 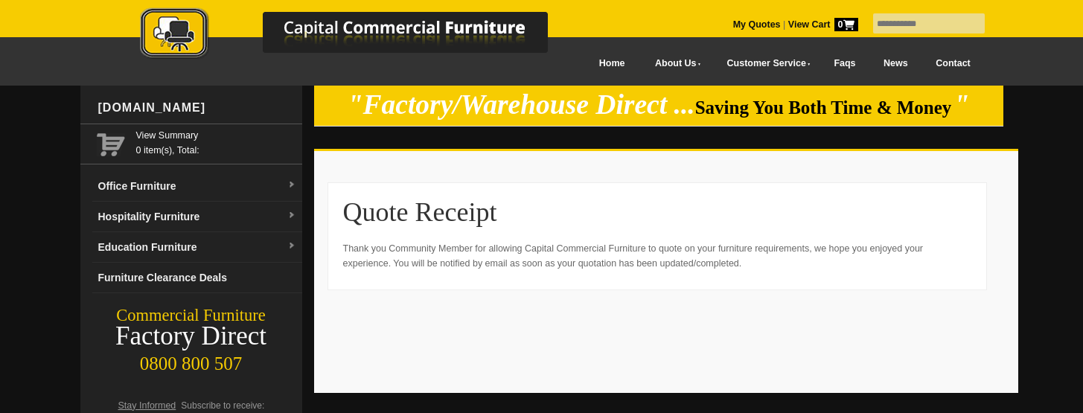 What do you see at coordinates (197, 217) in the screenshot?
I see `a: Hospitality Furnituredropdown` at bounding box center [197, 217].